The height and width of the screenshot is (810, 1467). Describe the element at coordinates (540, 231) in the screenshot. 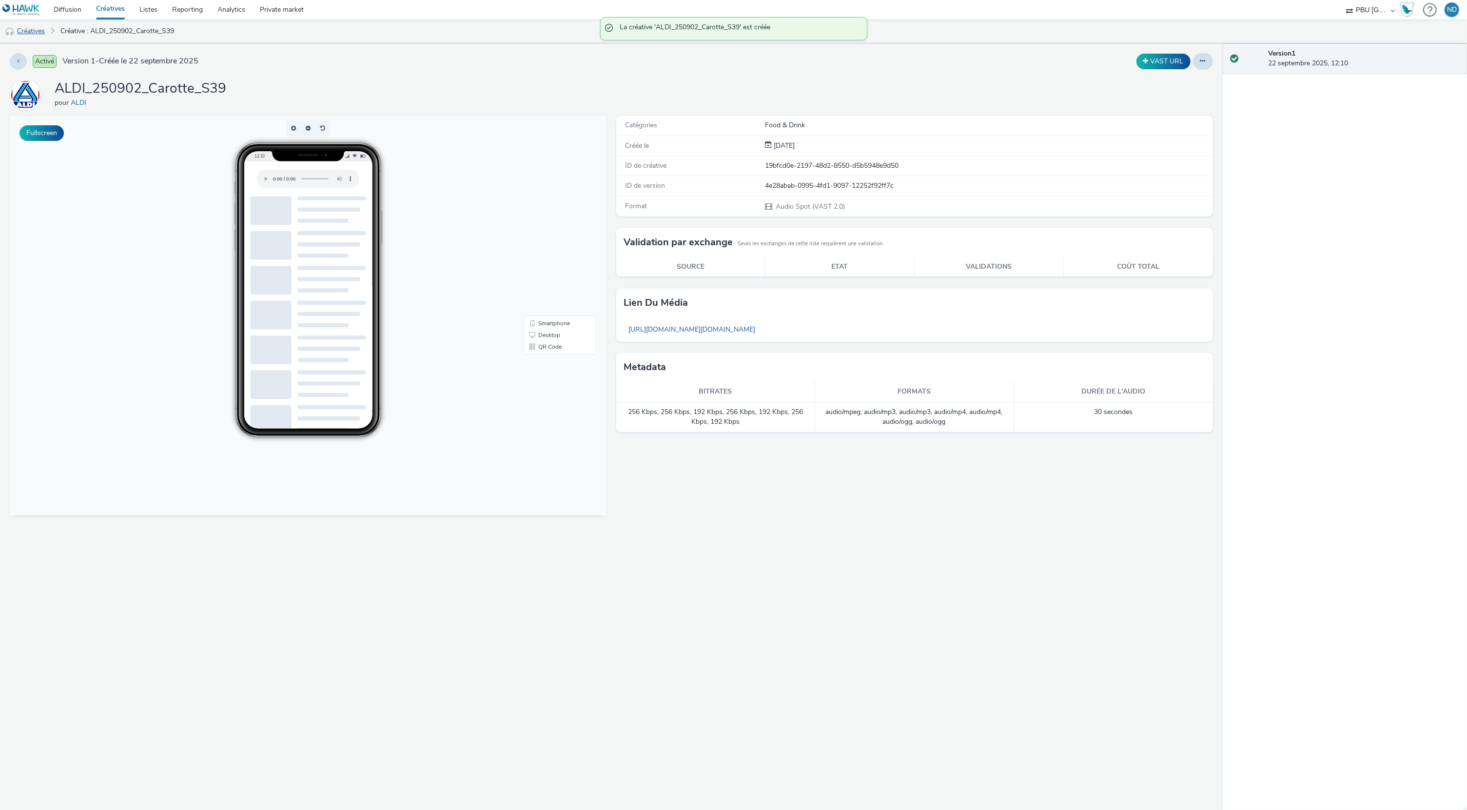

I see `span: QR Code` at that location.